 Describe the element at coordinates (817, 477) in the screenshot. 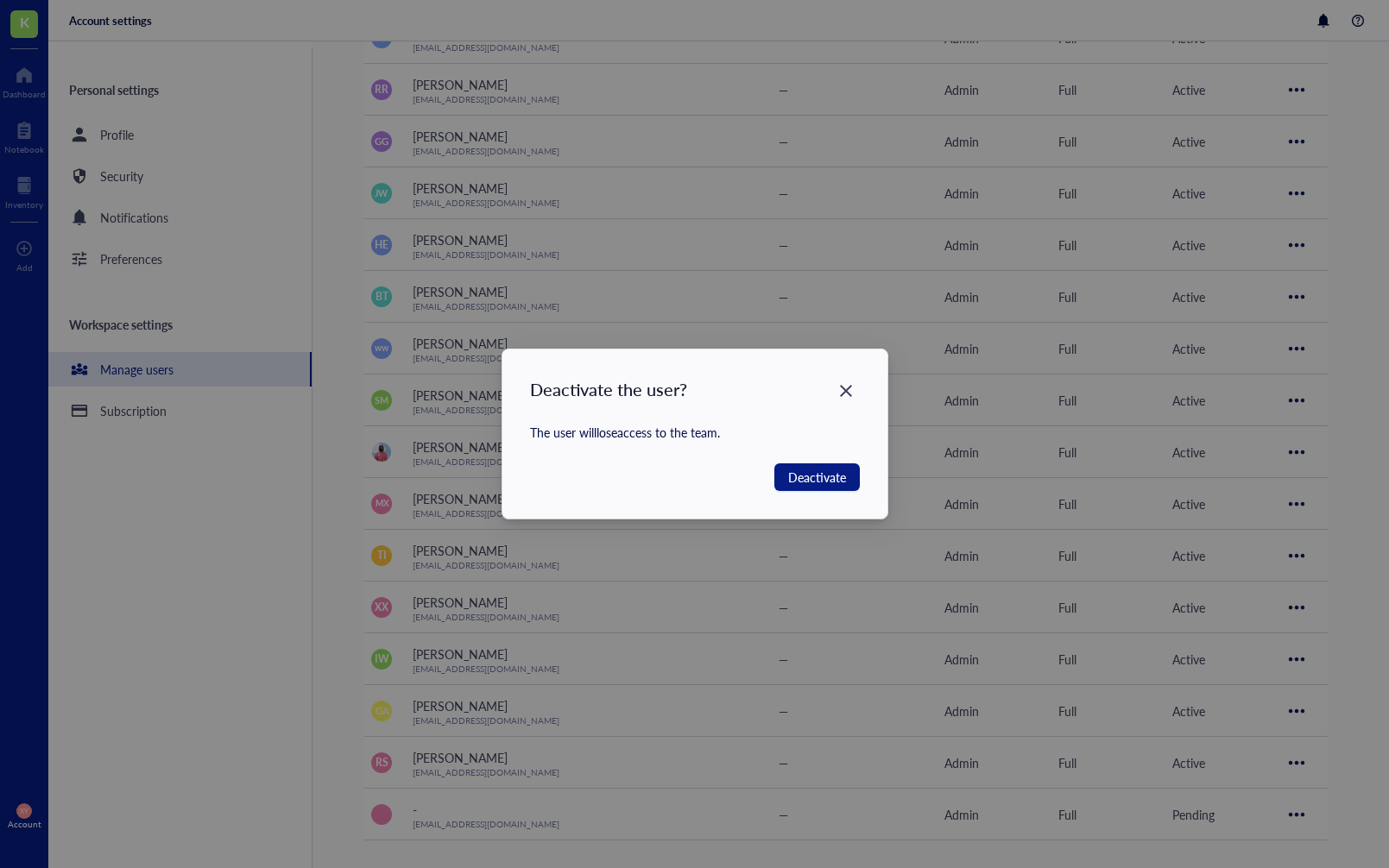

I see `span: Deactivate` at that location.